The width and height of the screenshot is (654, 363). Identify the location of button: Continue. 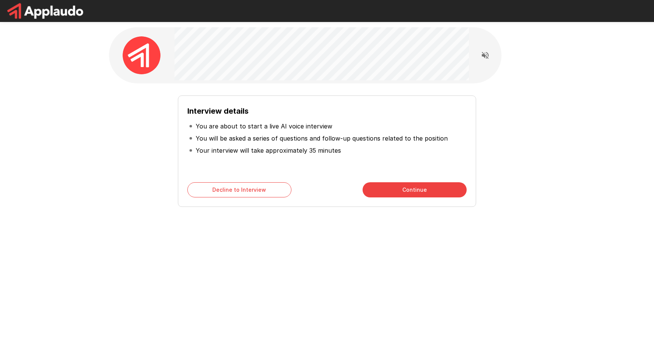
(415, 190).